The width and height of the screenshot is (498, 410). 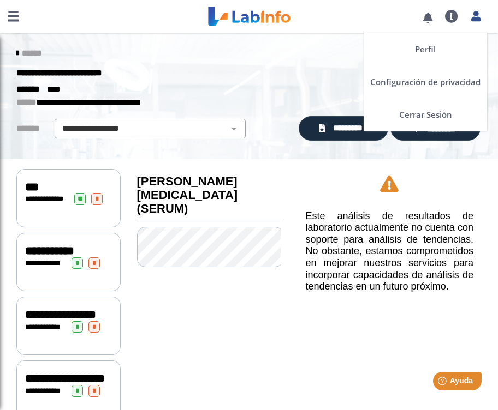 What do you see at coordinates (425, 115) in the screenshot?
I see `a: Cerrar Sesión` at bounding box center [425, 115].